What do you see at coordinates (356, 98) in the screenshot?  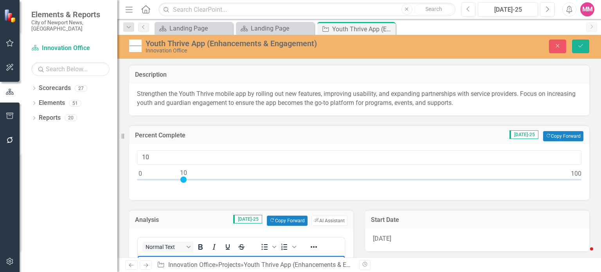 I see `span: Strengthen the Youth Thrive mobile app by rolling out new features, improving usability, and expa...` at bounding box center [356, 98].